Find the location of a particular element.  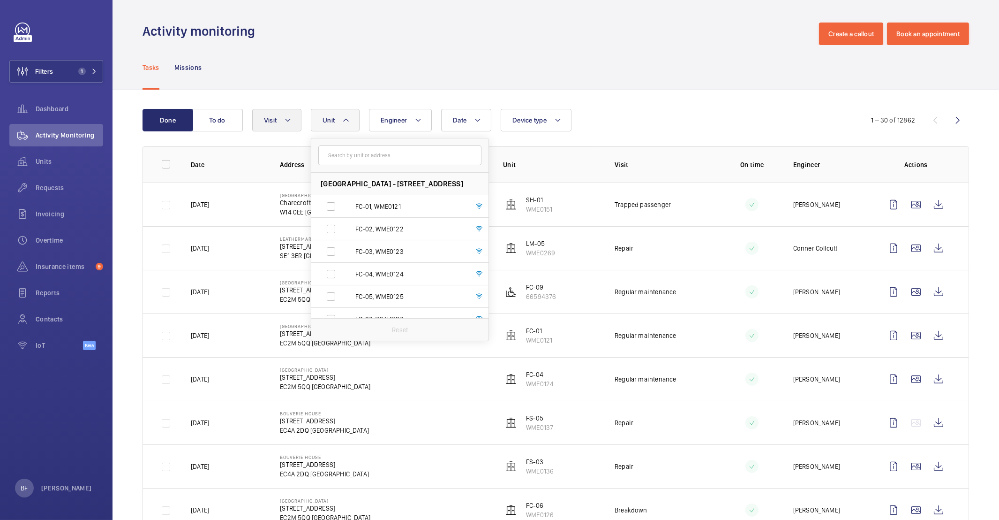

p: Date is located at coordinates (228, 165).